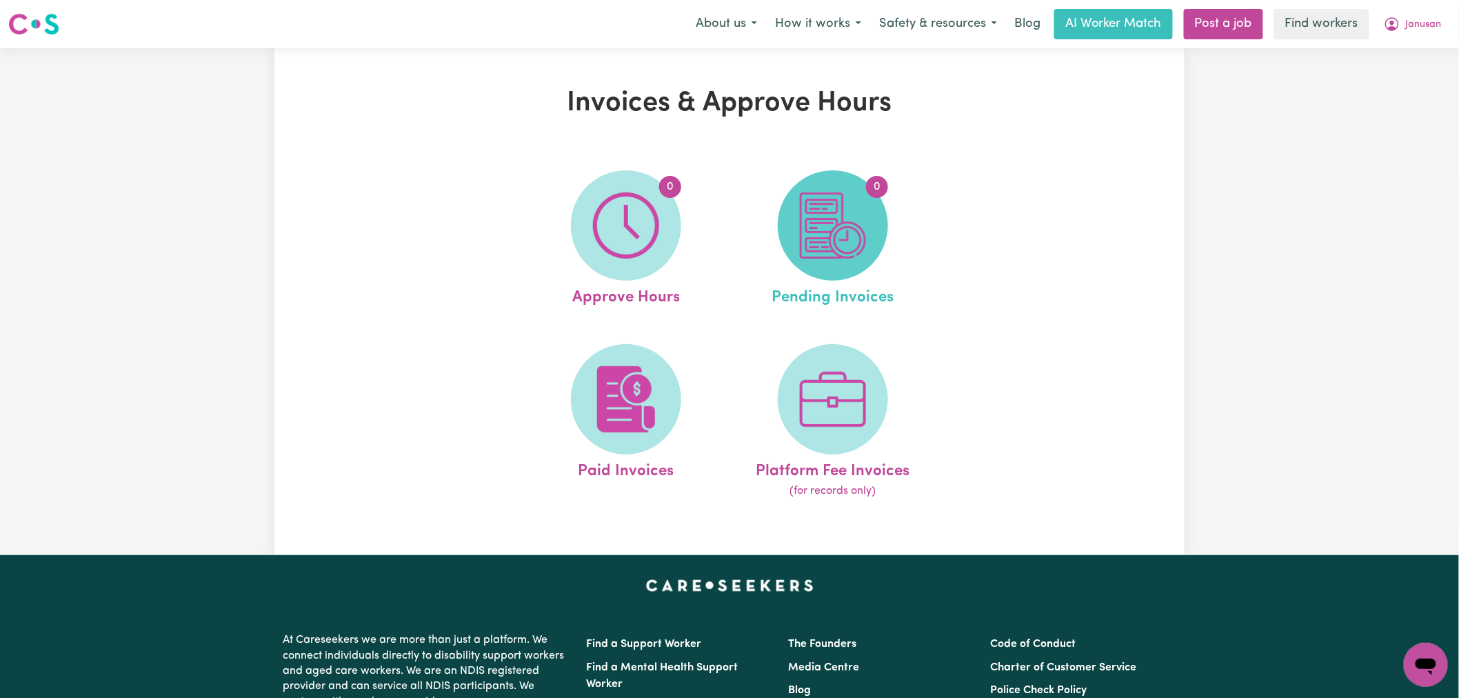  Describe the element at coordinates (1114, 24) in the screenshot. I see `a: AI Worker Match` at that location.